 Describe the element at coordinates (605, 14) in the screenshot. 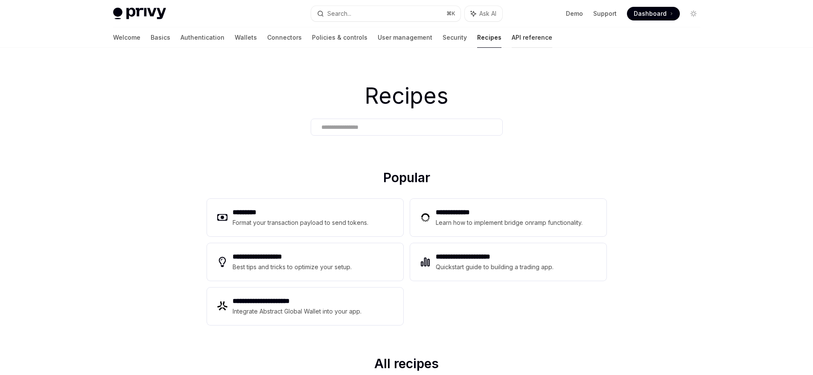

I see `a: Support` at that location.